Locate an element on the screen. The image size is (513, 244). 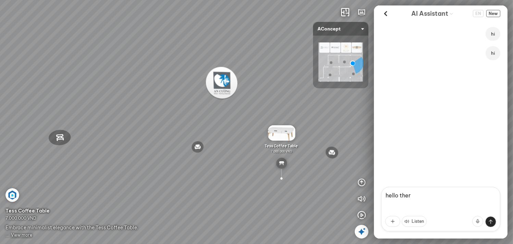
button: Listen is located at coordinates (414, 221).